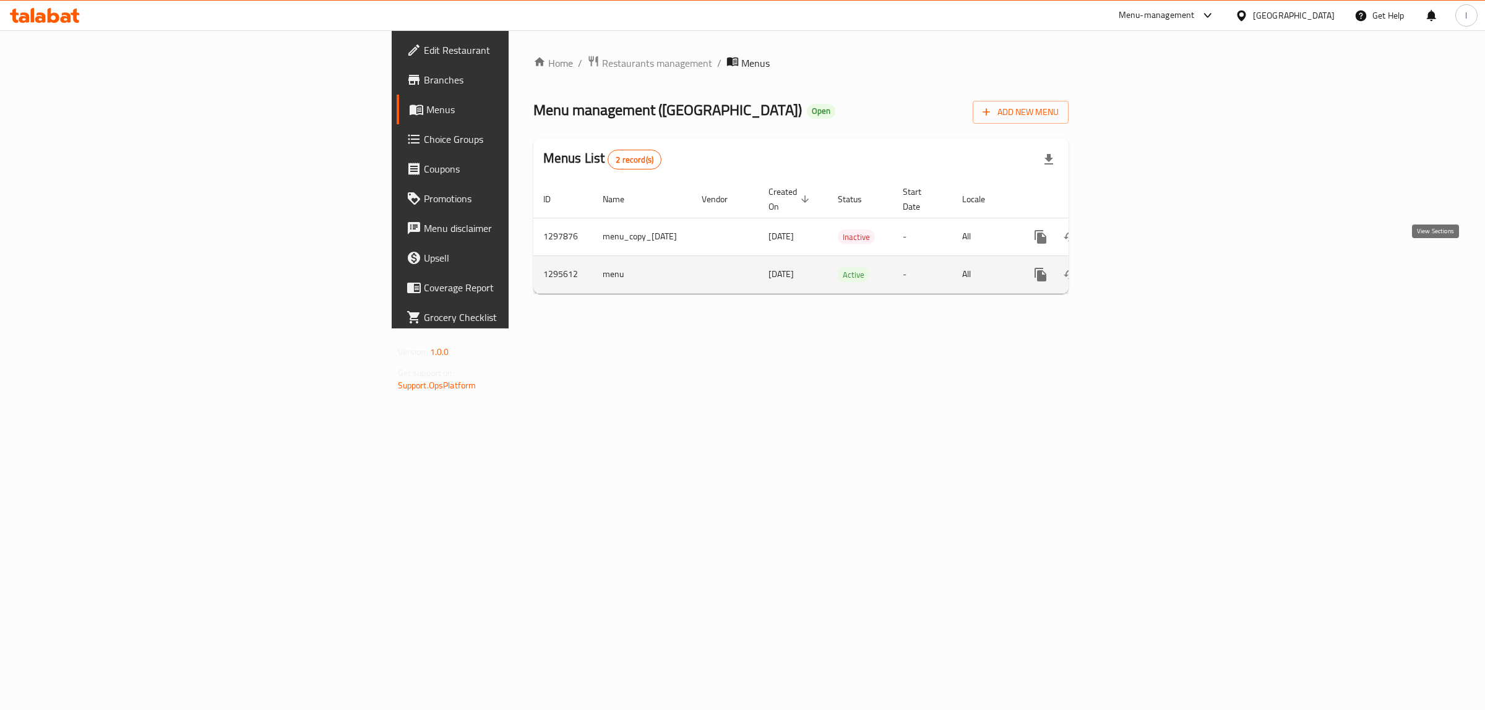 Image resolution: width=1485 pixels, height=710 pixels. I want to click on span: Status, so click(858, 199).